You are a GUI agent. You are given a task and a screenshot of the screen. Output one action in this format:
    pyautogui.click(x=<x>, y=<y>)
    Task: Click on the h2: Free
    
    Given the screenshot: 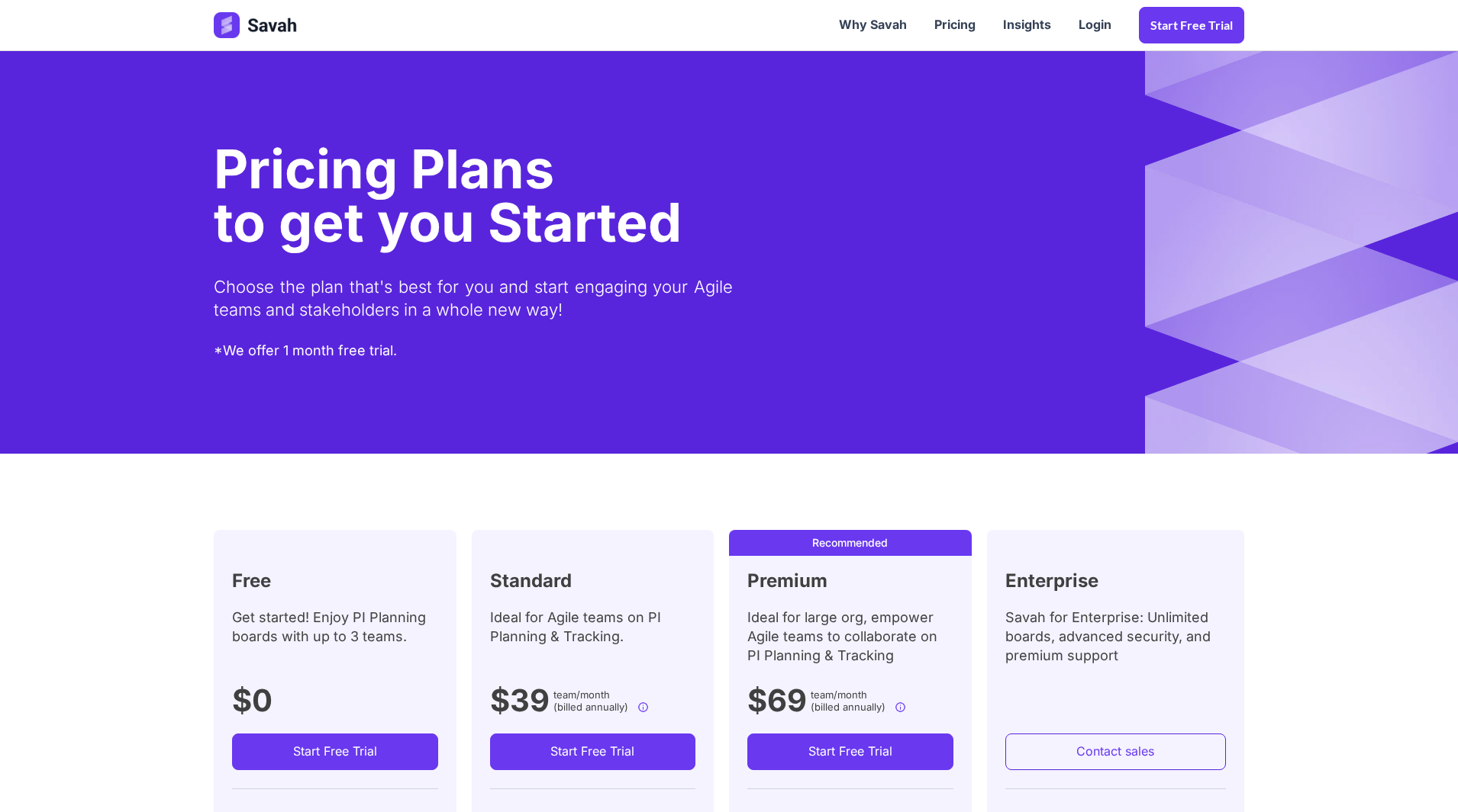 What is the action you would take?
    pyautogui.click(x=251, y=581)
    